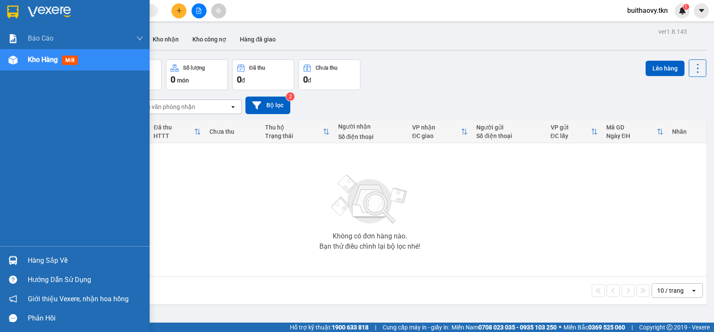  What do you see at coordinates (140, 38) in the screenshot?
I see `span: down` at bounding box center [140, 38].